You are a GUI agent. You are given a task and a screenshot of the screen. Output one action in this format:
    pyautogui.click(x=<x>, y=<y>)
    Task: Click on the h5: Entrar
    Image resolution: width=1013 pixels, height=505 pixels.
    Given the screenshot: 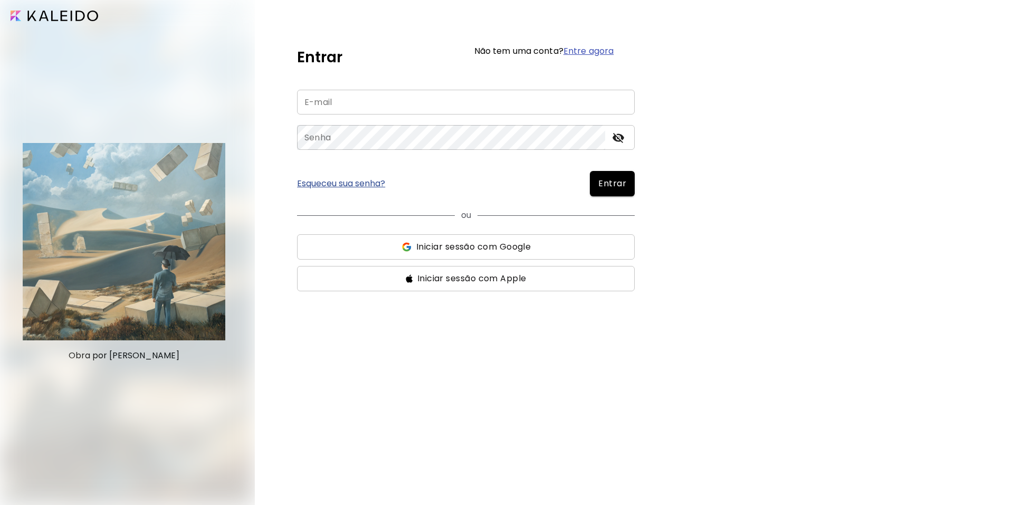 What is the action you would take?
    pyautogui.click(x=320, y=58)
    